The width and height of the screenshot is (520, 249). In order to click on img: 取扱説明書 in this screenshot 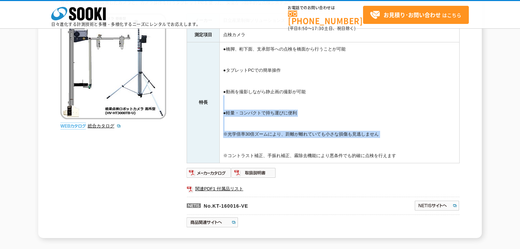, I will do `click(253, 173)`.